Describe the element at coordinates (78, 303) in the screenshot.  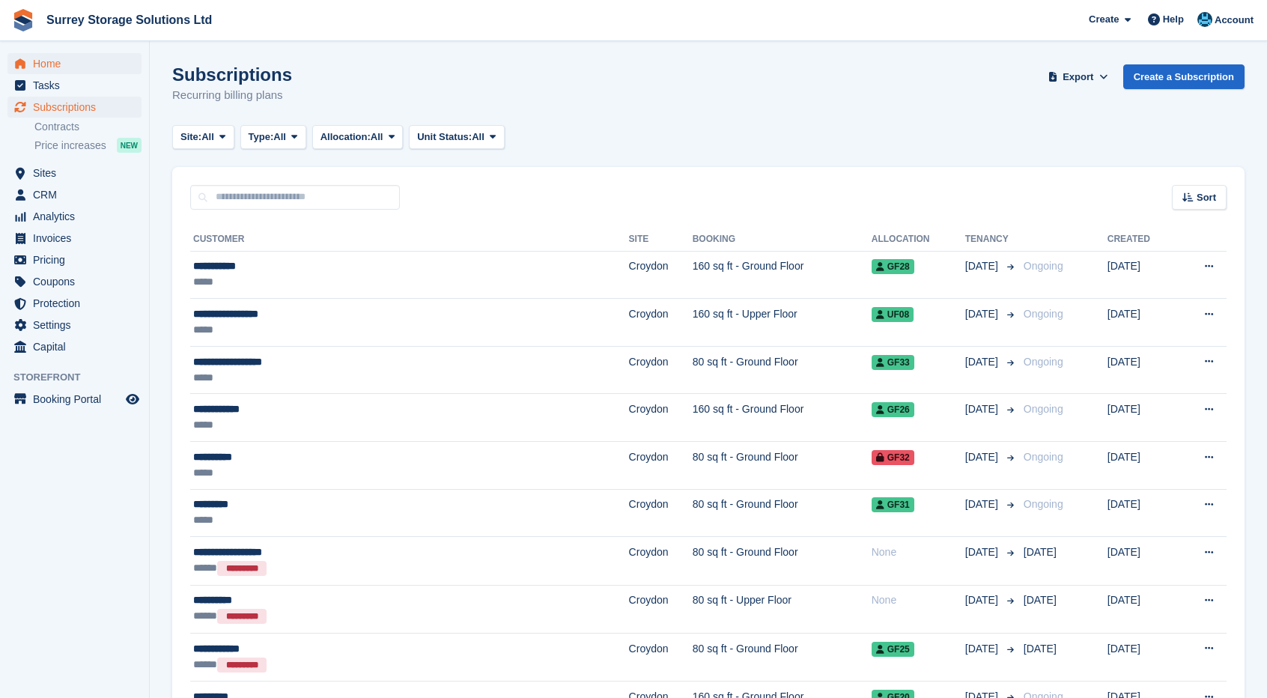
I see `span: Protection` at that location.